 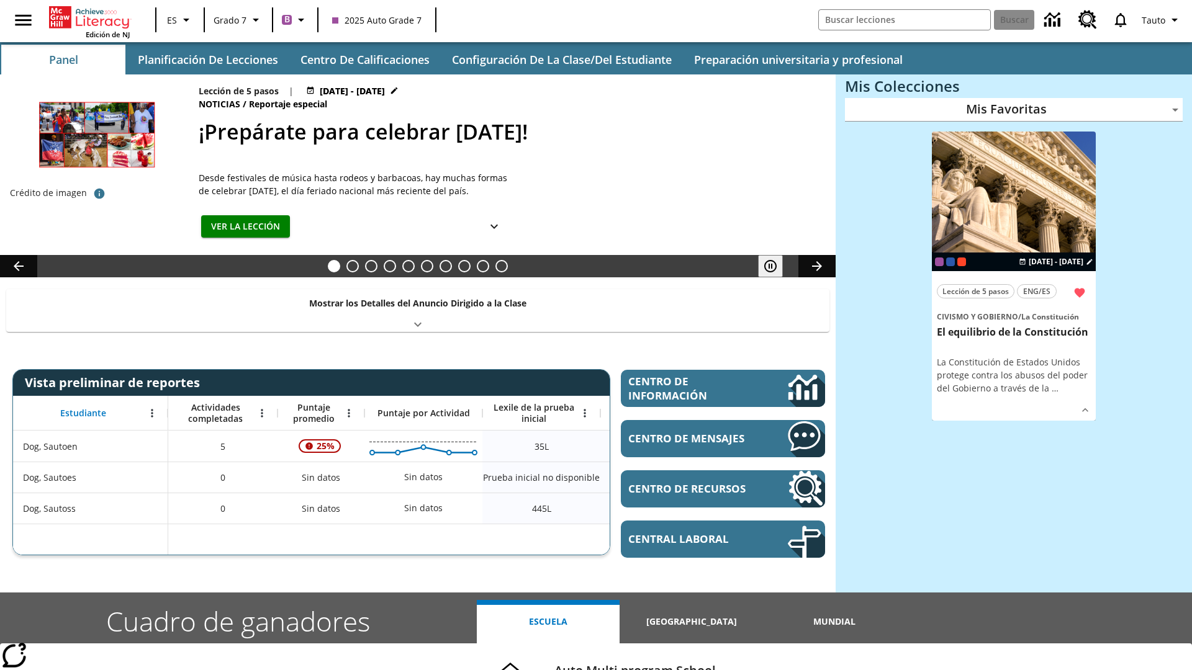 I want to click on button: Diapositiva 3 Devoluciones gratis: ¿bueno o malo?, so click(x=371, y=266).